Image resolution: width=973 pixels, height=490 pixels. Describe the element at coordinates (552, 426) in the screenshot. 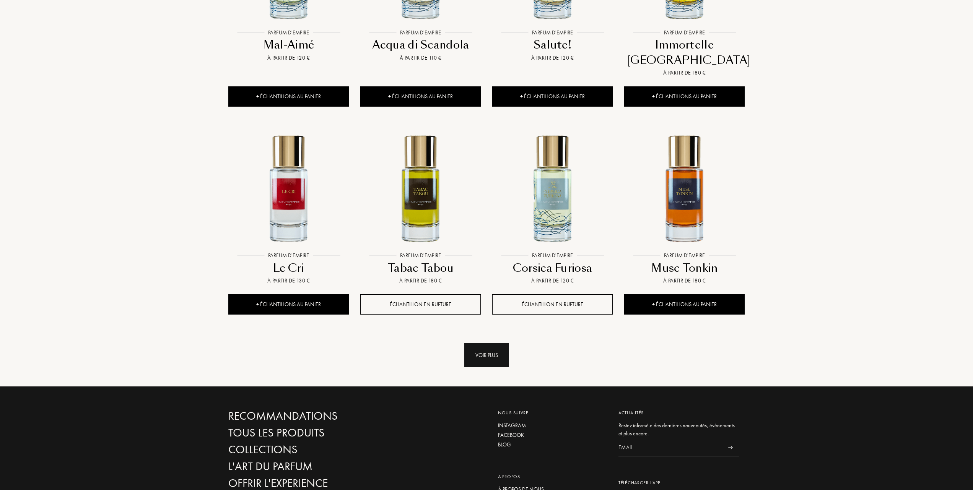

I see `div: Instagram` at that location.